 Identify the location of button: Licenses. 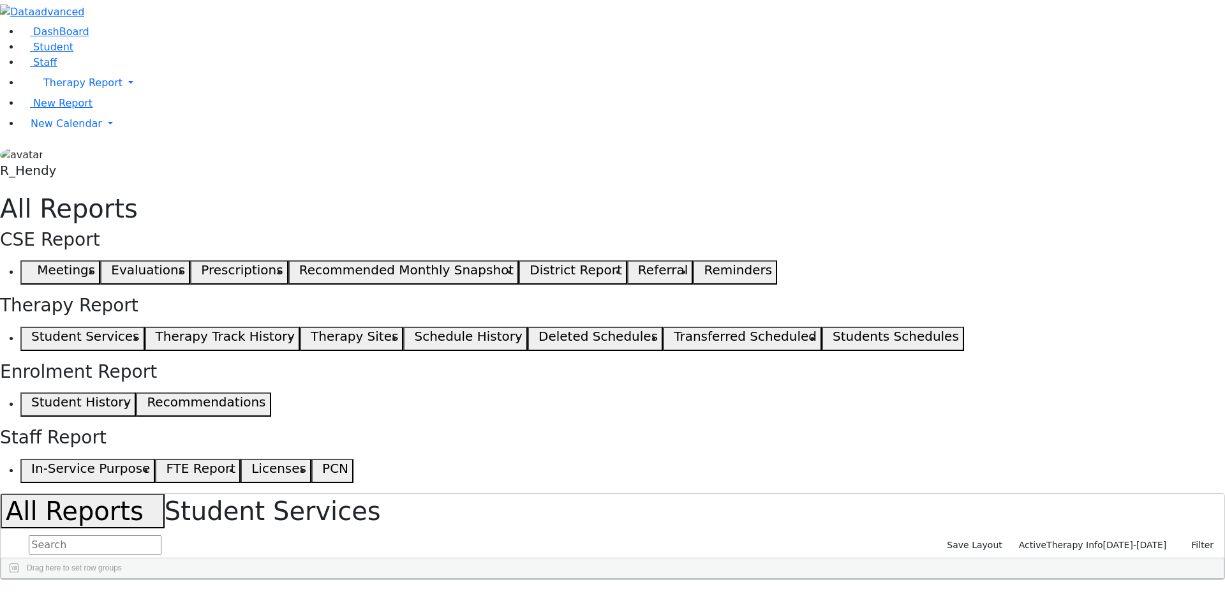
(276, 471).